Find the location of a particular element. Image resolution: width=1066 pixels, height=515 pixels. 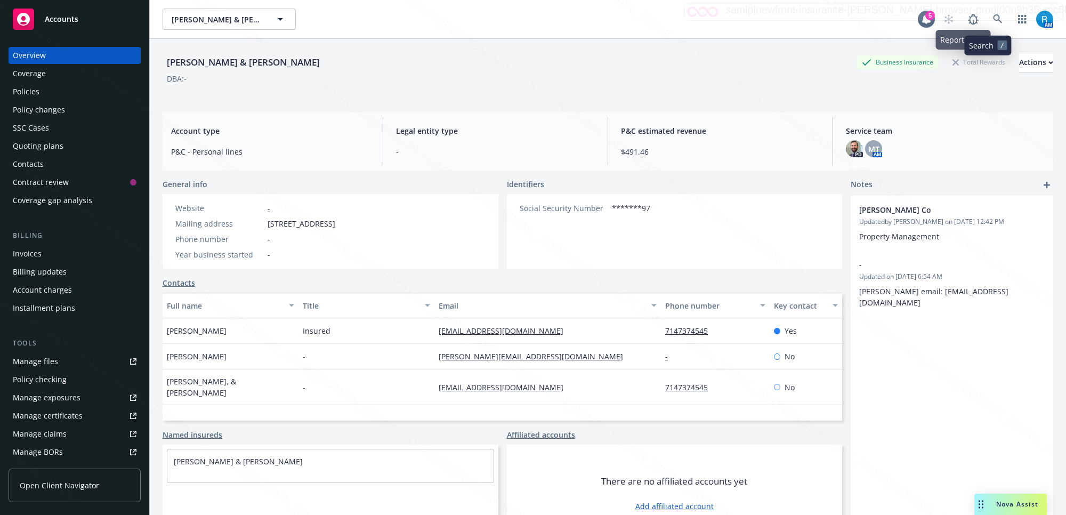

div: SSC Cases is located at coordinates (31, 128).